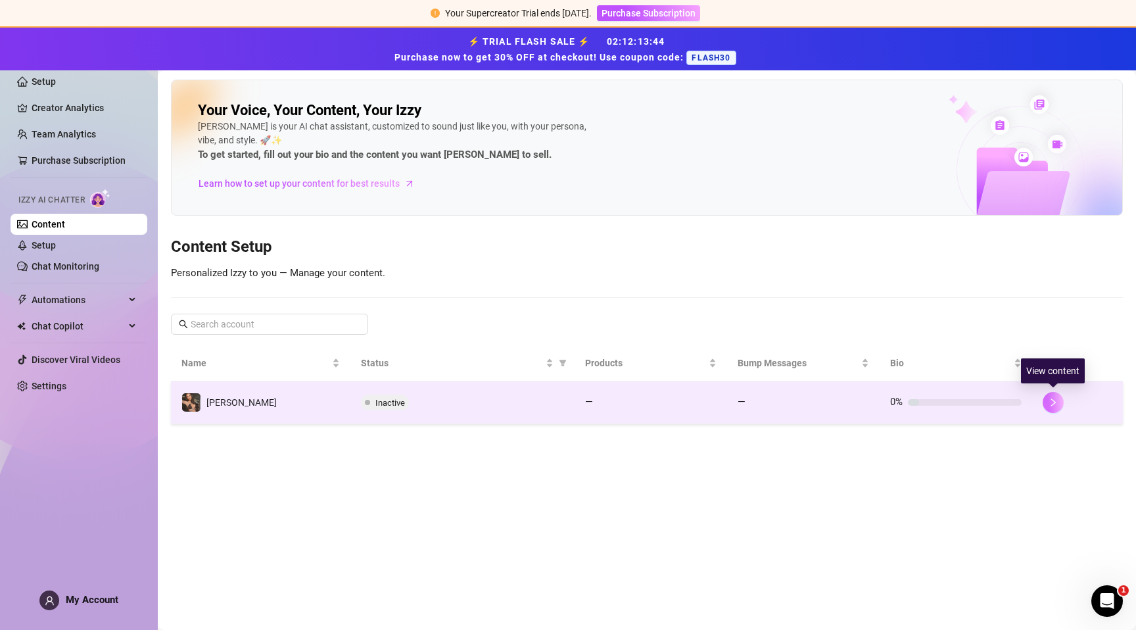 The width and height of the screenshot is (1136, 630). I want to click on span: filter, so click(563, 363).